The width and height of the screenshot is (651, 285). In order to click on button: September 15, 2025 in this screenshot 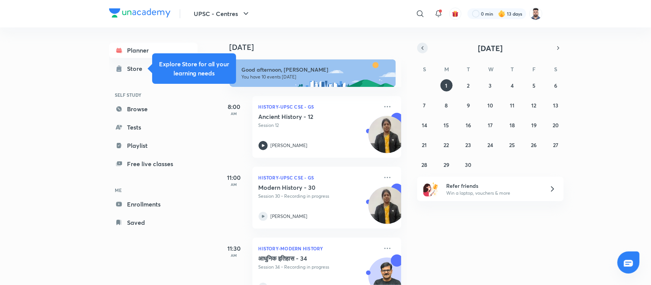, I will do `click(447, 125)`.